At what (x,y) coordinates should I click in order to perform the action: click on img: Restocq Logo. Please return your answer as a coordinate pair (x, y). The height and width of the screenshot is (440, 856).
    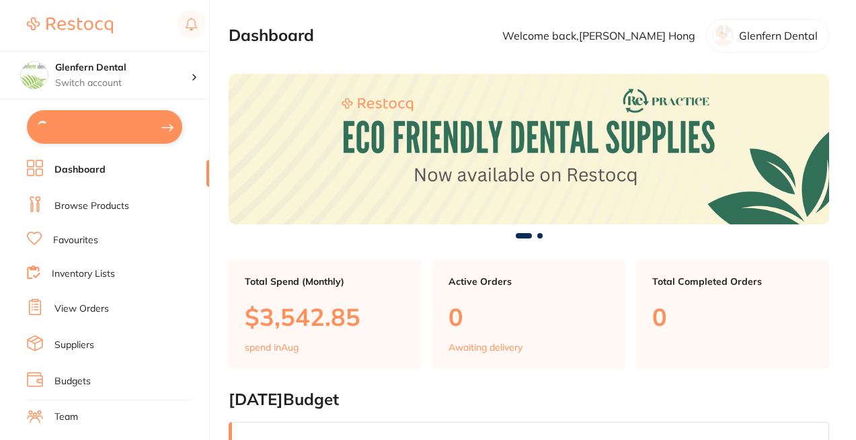
    Looking at the image, I should click on (70, 26).